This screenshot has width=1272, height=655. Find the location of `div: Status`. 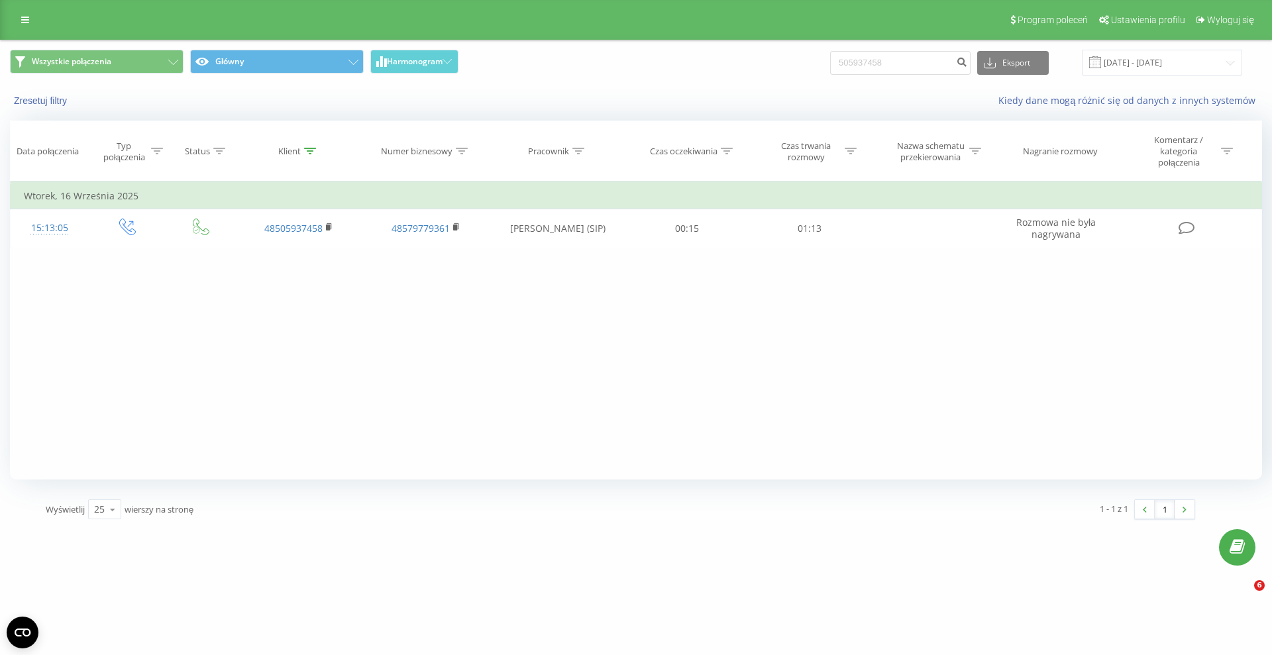

div: Status is located at coordinates (197, 151).